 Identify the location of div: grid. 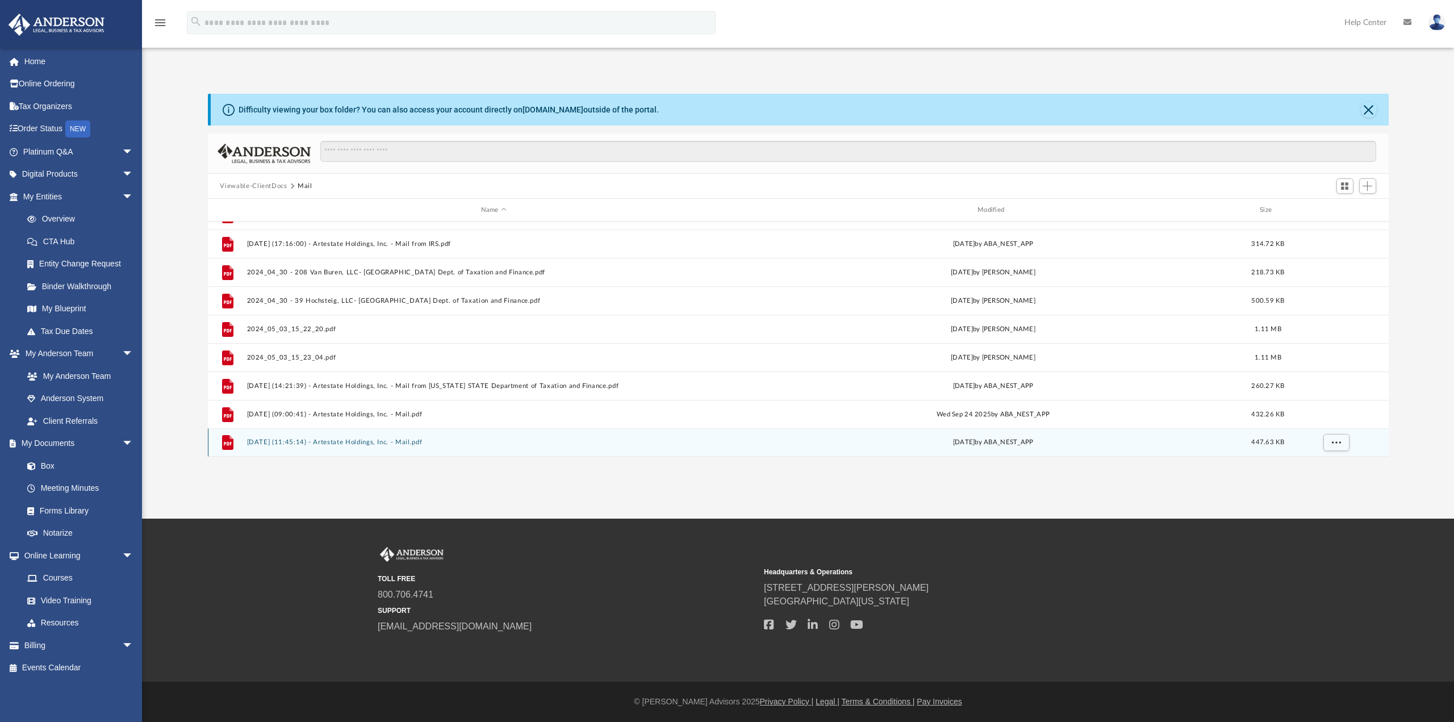
(798, 339).